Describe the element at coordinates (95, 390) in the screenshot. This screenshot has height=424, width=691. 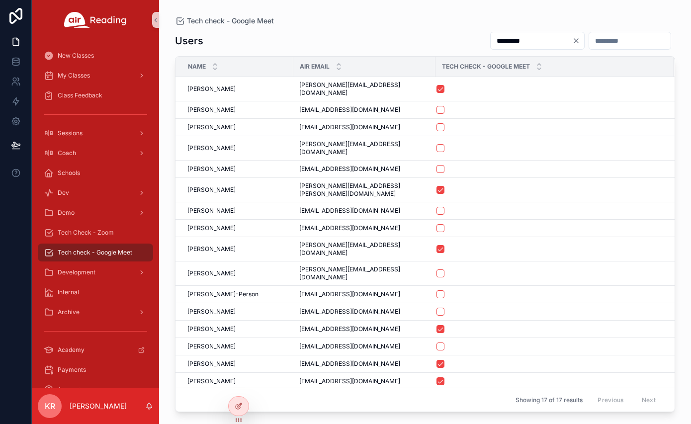
I see `a: Account` at that location.